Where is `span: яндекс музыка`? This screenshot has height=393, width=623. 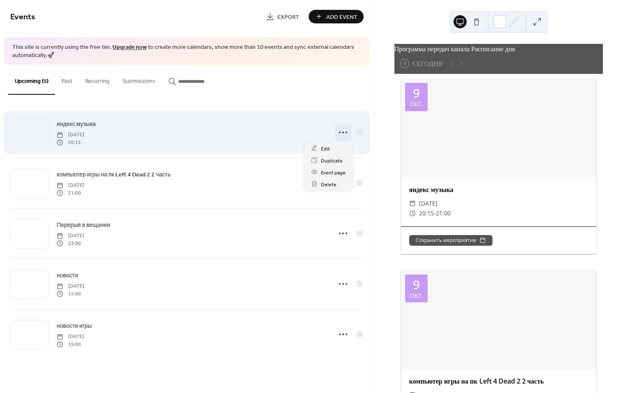
span: яндекс музыка is located at coordinates (76, 124).